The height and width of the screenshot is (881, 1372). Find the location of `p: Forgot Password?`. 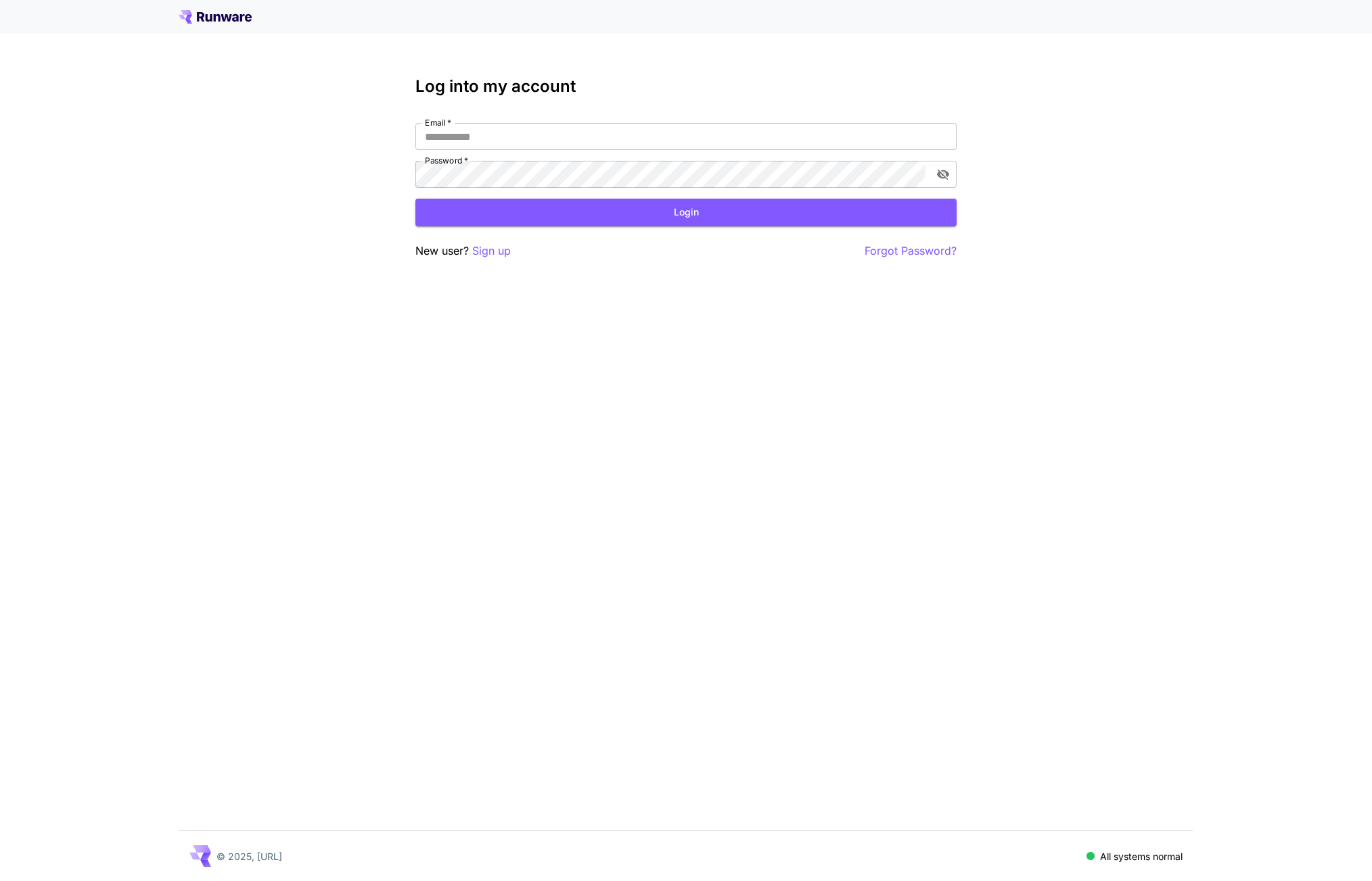

p: Forgot Password? is located at coordinates (910, 251).